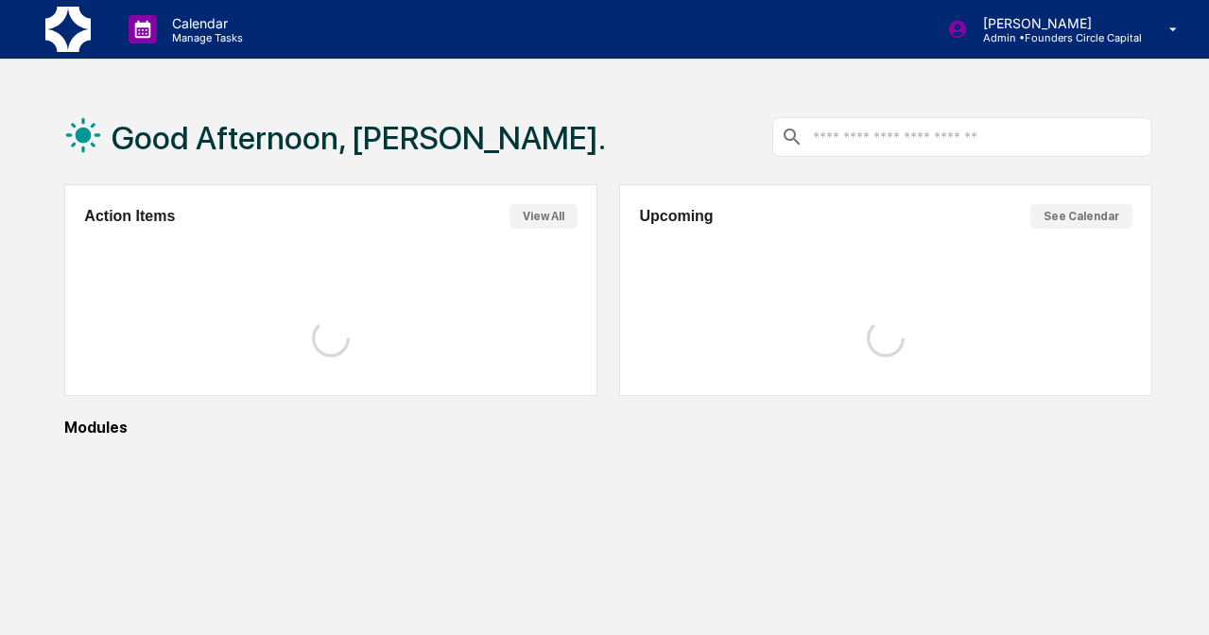 Image resolution: width=1209 pixels, height=635 pixels. What do you see at coordinates (1055, 38) in the screenshot?
I see `p: Admin • Founders Circle Capital` at bounding box center [1055, 38].